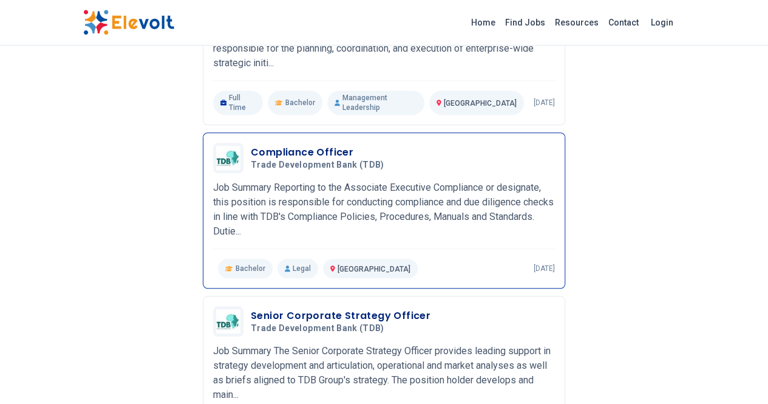 The image size is (768, 404). I want to click on a: Trade Development Bank (TDB)Compliance OfficerTrade Development Bank (TDB)Job Summary Reporting t..., so click(384, 210).